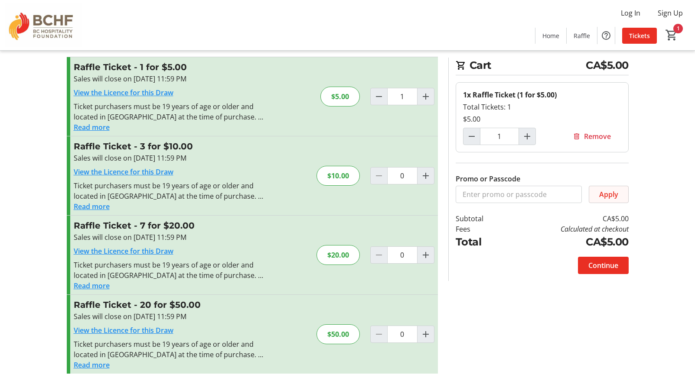  What do you see at coordinates (639, 36) in the screenshot?
I see `a: Tickets` at bounding box center [639, 36].